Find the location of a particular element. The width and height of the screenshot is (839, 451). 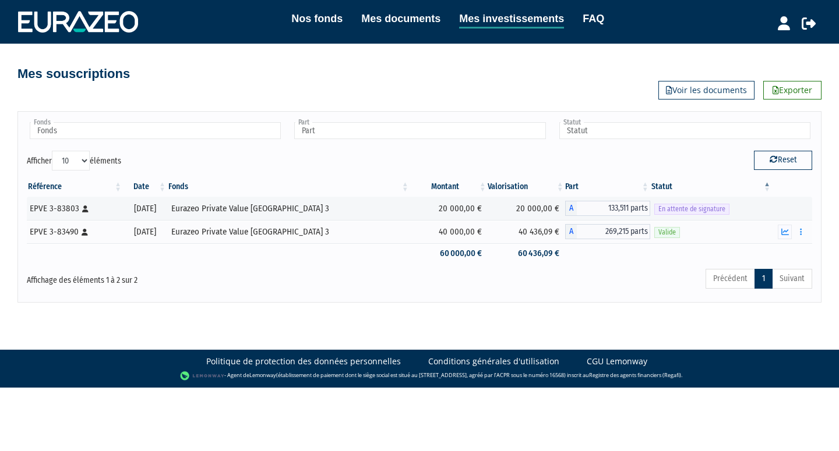

a: 1 is located at coordinates (763, 279).